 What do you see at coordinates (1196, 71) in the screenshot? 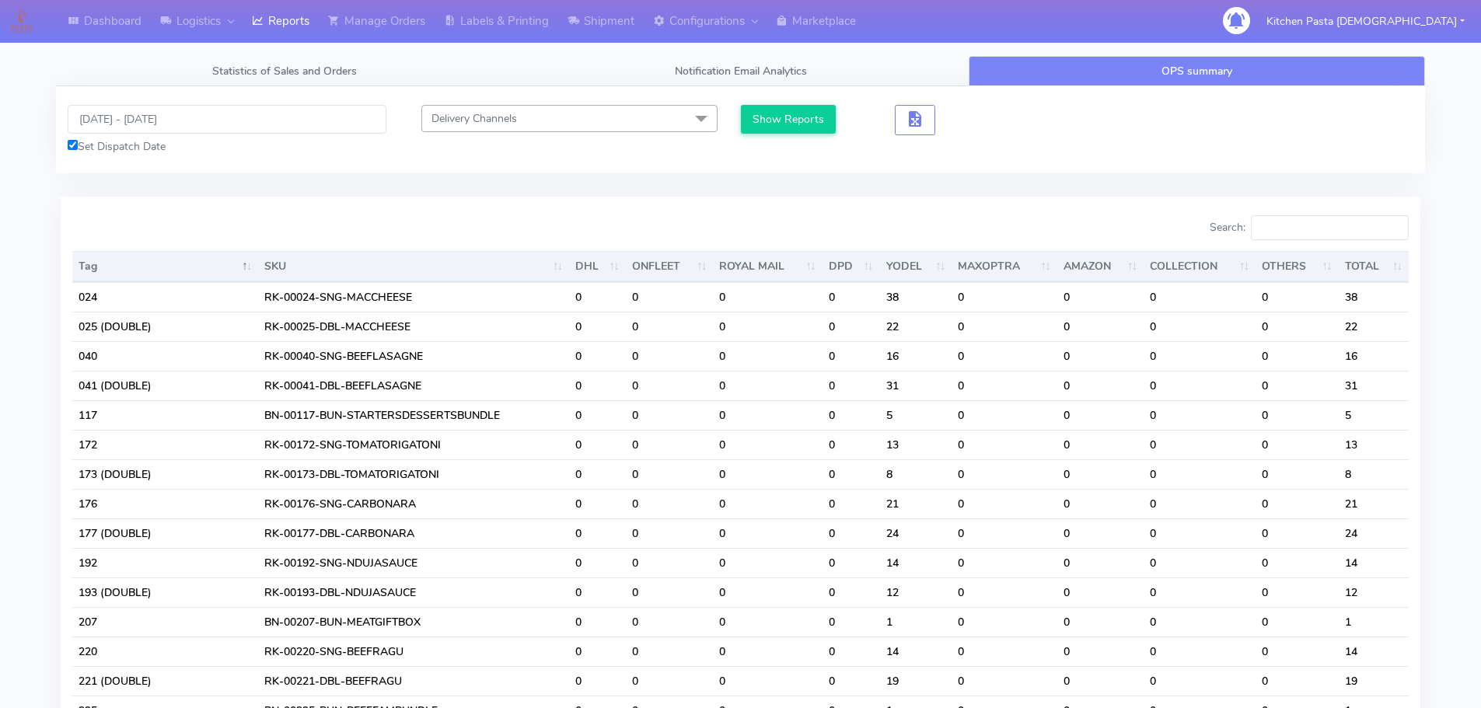
I see `span: OPS summary` at bounding box center [1196, 71].